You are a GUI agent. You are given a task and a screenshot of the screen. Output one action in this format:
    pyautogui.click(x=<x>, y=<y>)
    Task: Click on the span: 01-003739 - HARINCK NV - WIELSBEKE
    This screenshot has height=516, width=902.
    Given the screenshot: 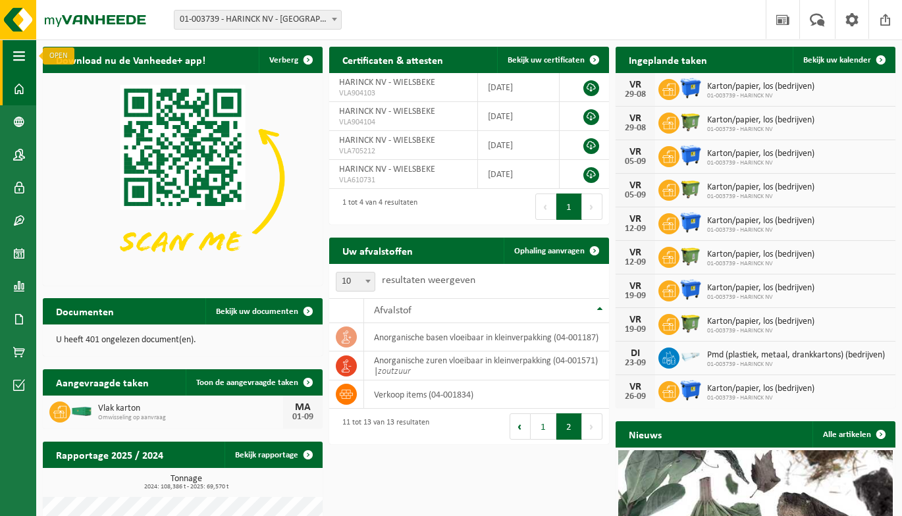 What is the action you would take?
    pyautogui.click(x=257, y=20)
    